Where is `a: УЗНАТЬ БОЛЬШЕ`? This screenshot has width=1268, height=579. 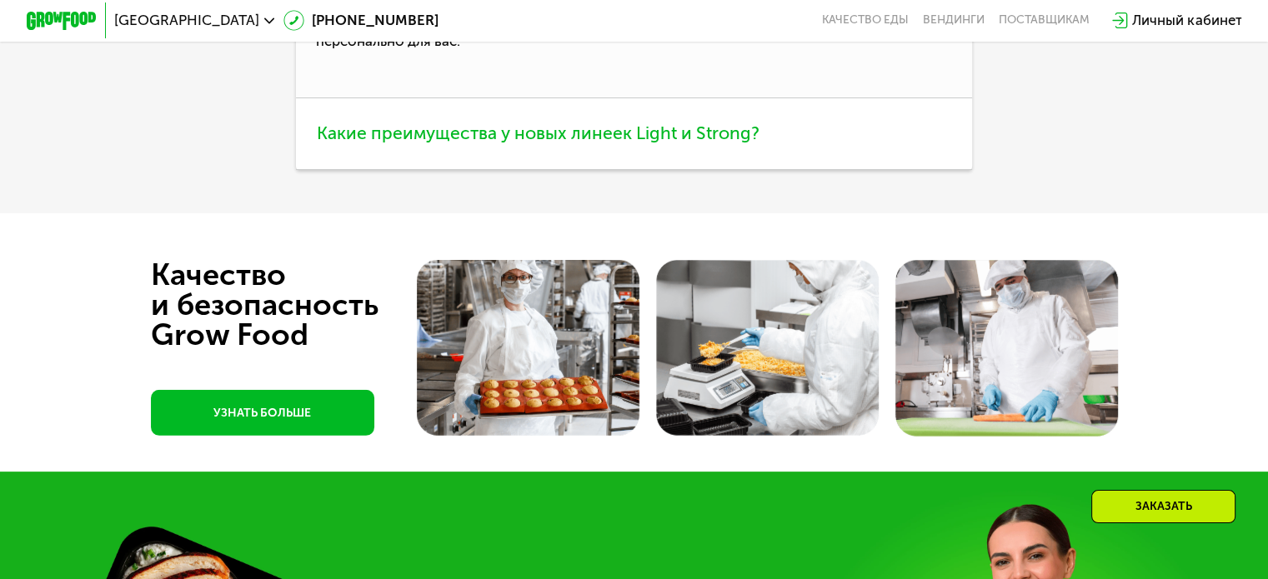 a: УЗНАТЬ БОЛЬШЕ is located at coordinates (263, 413).